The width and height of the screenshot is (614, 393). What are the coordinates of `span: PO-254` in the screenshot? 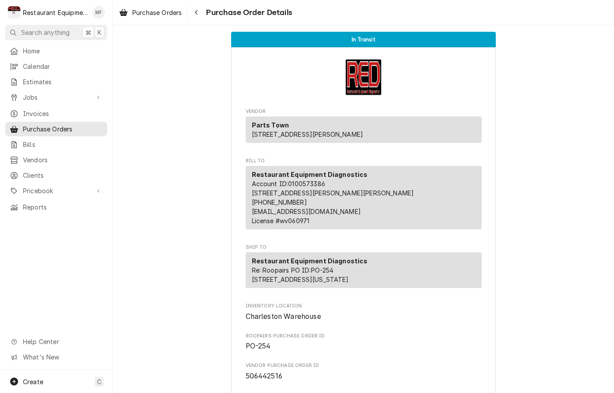 It's located at (258, 346).